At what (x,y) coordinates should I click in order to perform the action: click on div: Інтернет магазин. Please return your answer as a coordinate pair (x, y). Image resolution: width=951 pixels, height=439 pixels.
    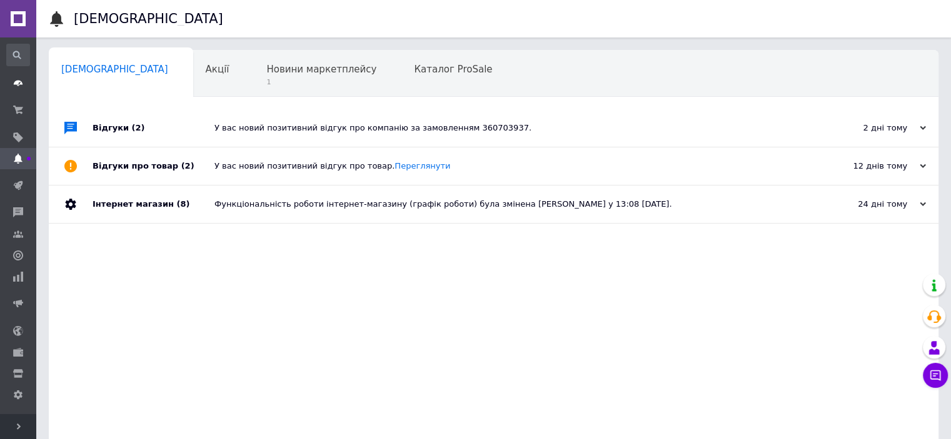
    Looking at the image, I should click on (153, 204).